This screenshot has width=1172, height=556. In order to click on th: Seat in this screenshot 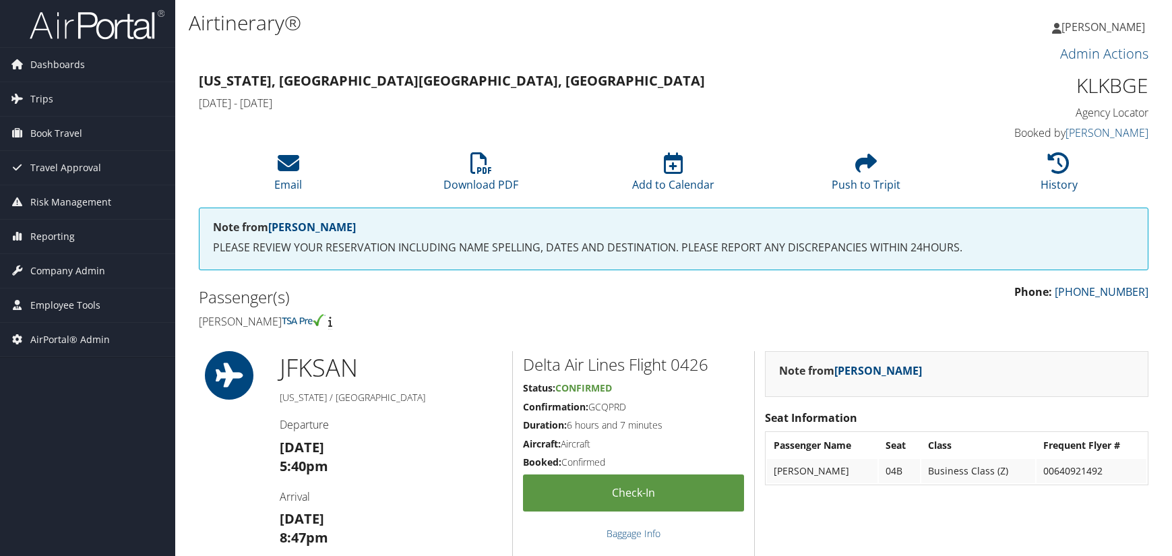, I will do `click(899, 445)`.